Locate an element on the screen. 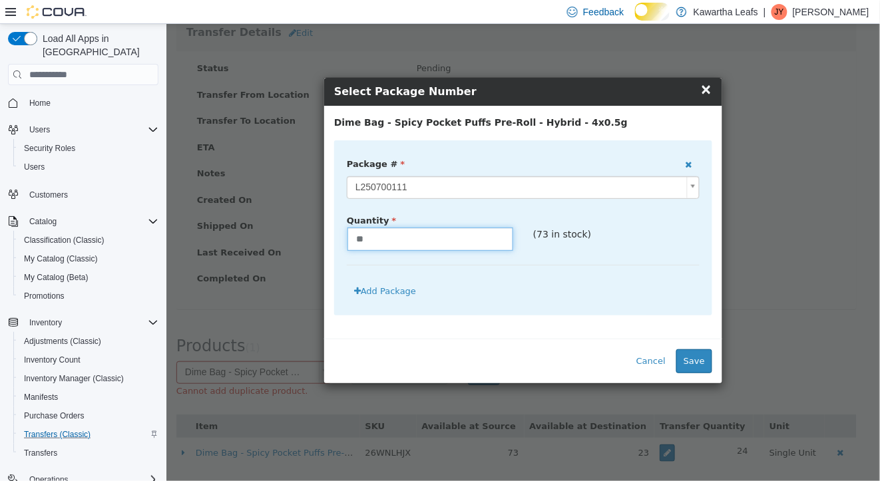  span: Quantity is located at coordinates (205, 196).